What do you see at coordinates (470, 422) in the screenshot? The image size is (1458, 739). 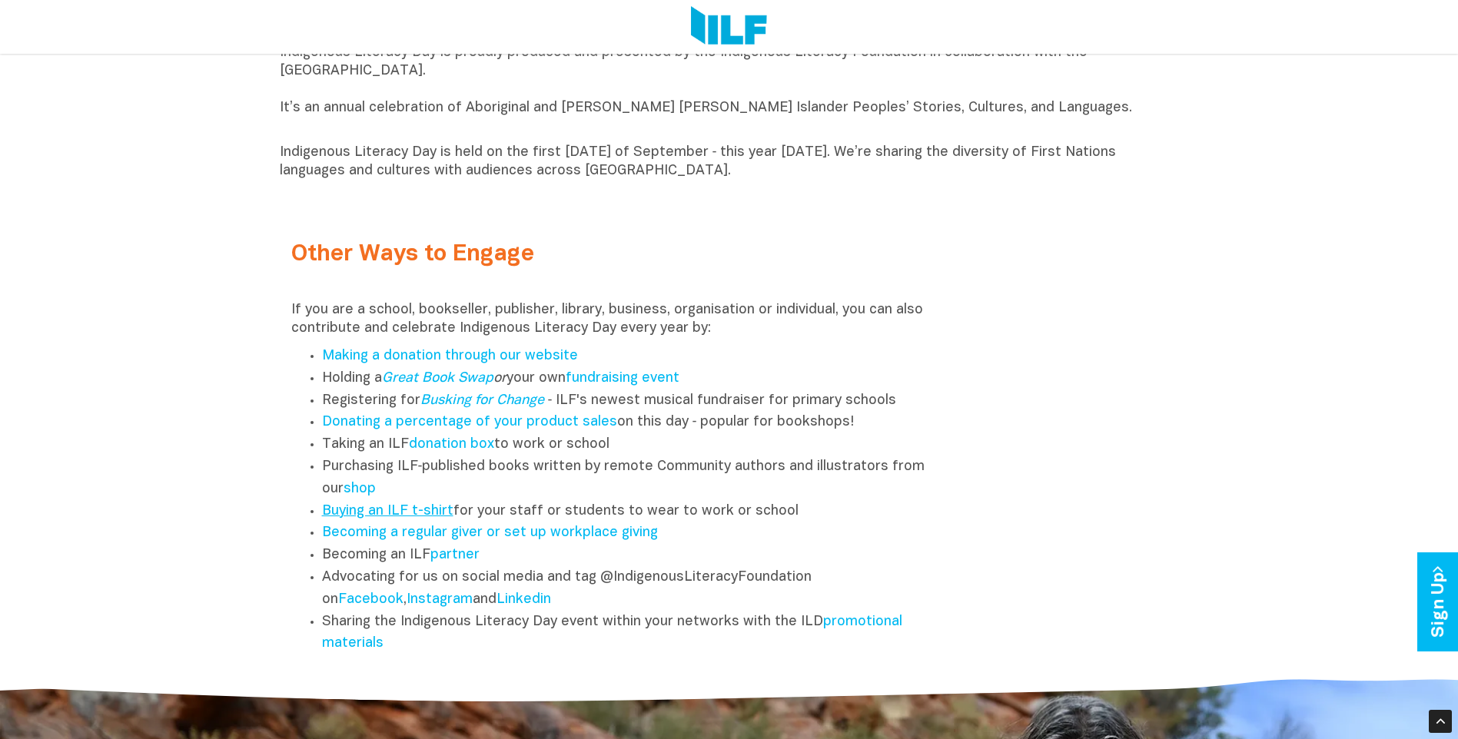 I see `a: Donating a percentage of your product sales` at bounding box center [470, 422].